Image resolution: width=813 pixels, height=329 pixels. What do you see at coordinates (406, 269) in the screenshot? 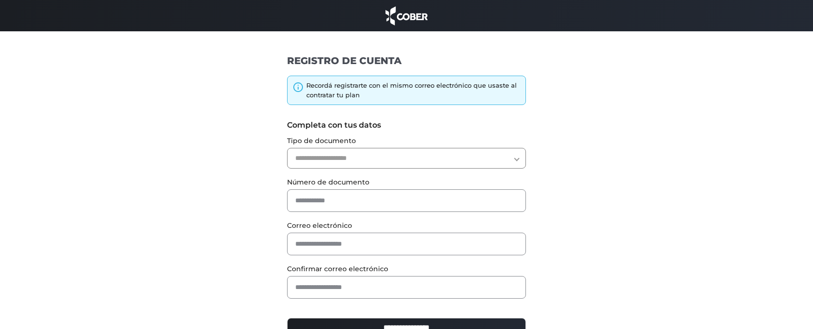
I see `label: Confirmar correo electrónico` at bounding box center [406, 269].